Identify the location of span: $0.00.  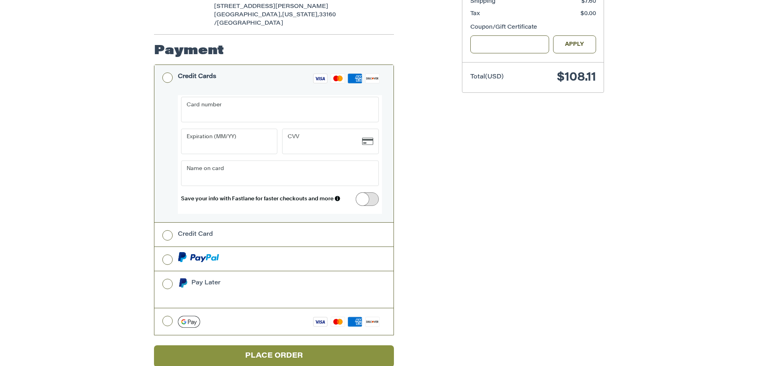
(588, 14).